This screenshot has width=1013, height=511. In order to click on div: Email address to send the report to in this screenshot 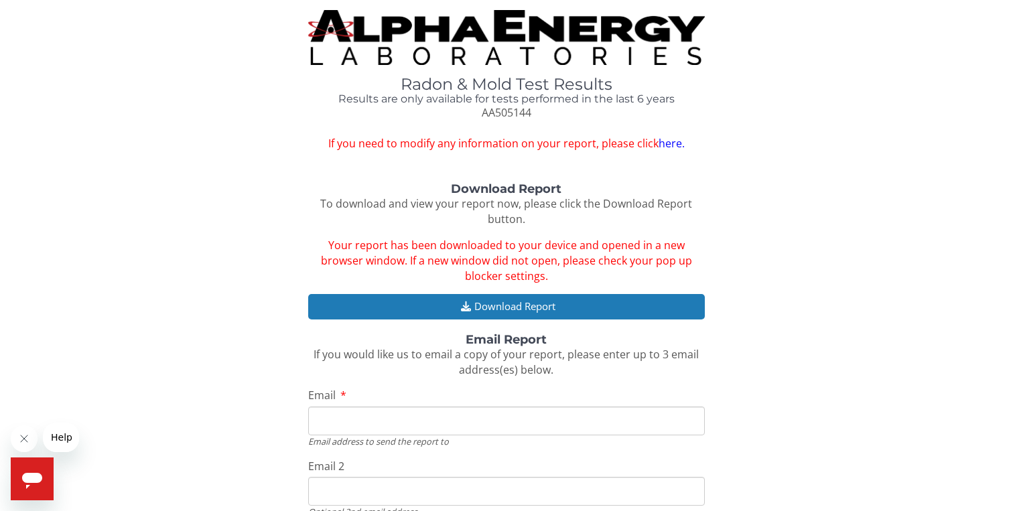, I will do `click(506, 442)`.